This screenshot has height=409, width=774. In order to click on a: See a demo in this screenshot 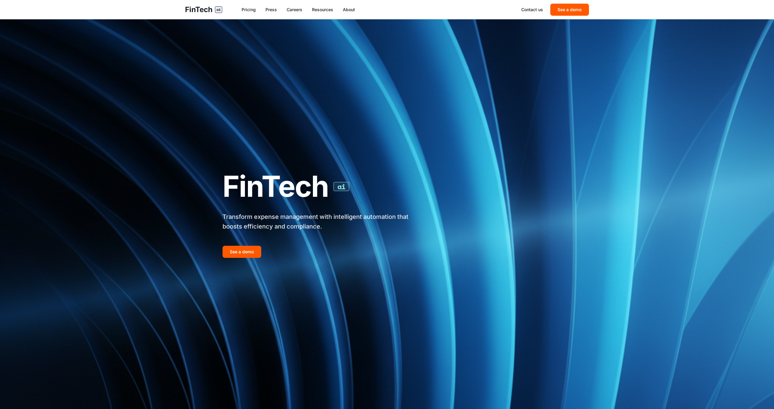, I will do `click(242, 252)`.